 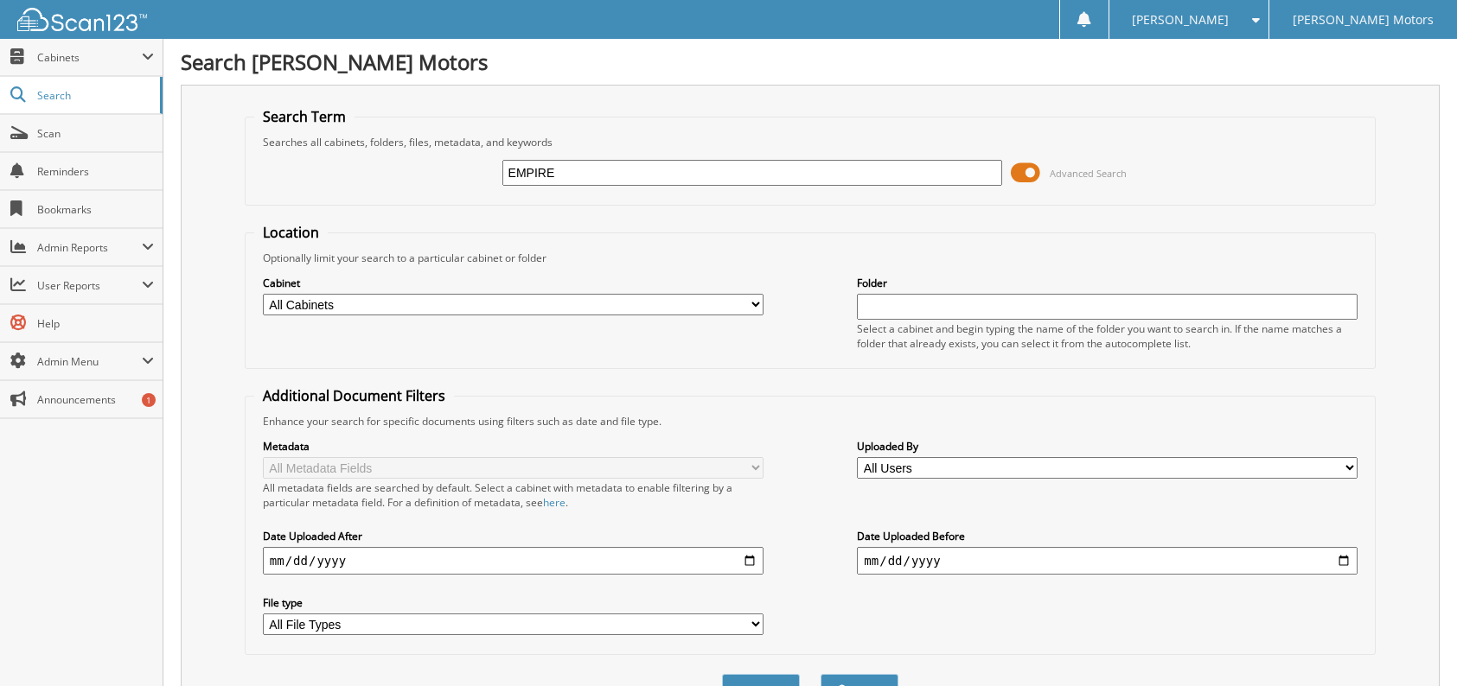 I want to click on label: File type, so click(x=513, y=603).